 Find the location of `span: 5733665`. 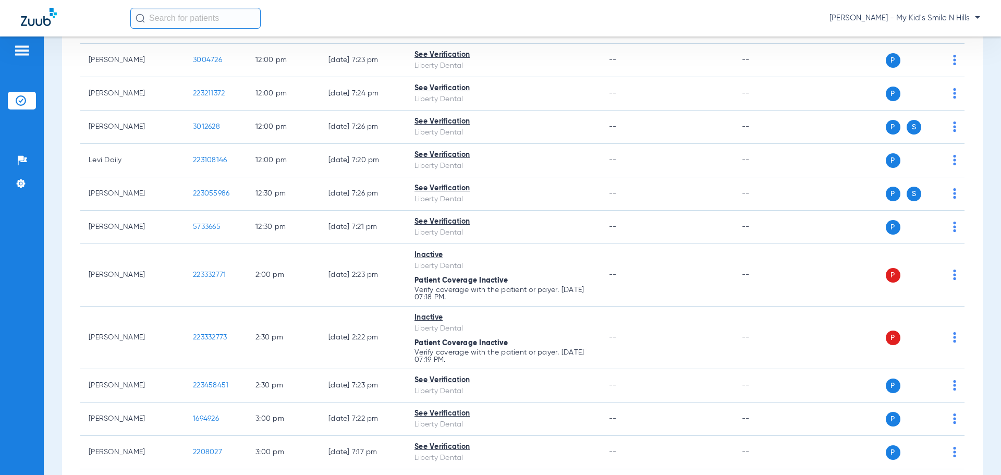

span: 5733665 is located at coordinates (206, 227).